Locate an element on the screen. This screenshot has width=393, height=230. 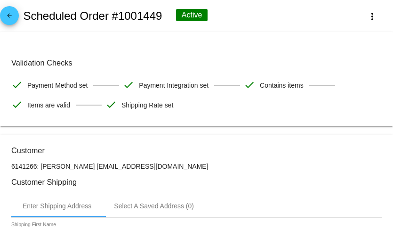
span: Contains items is located at coordinates (282, 85).